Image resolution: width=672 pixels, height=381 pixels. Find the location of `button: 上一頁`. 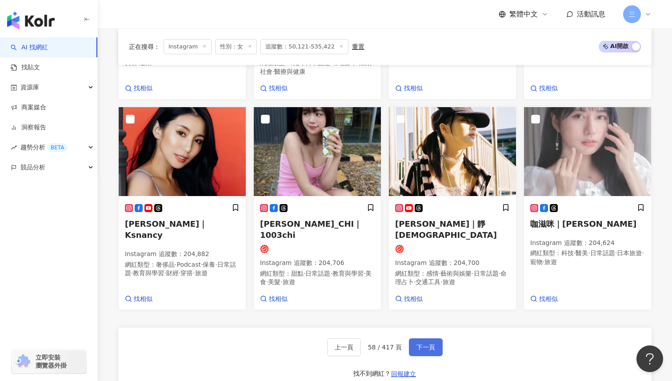

button: 上一頁 is located at coordinates (344, 347).